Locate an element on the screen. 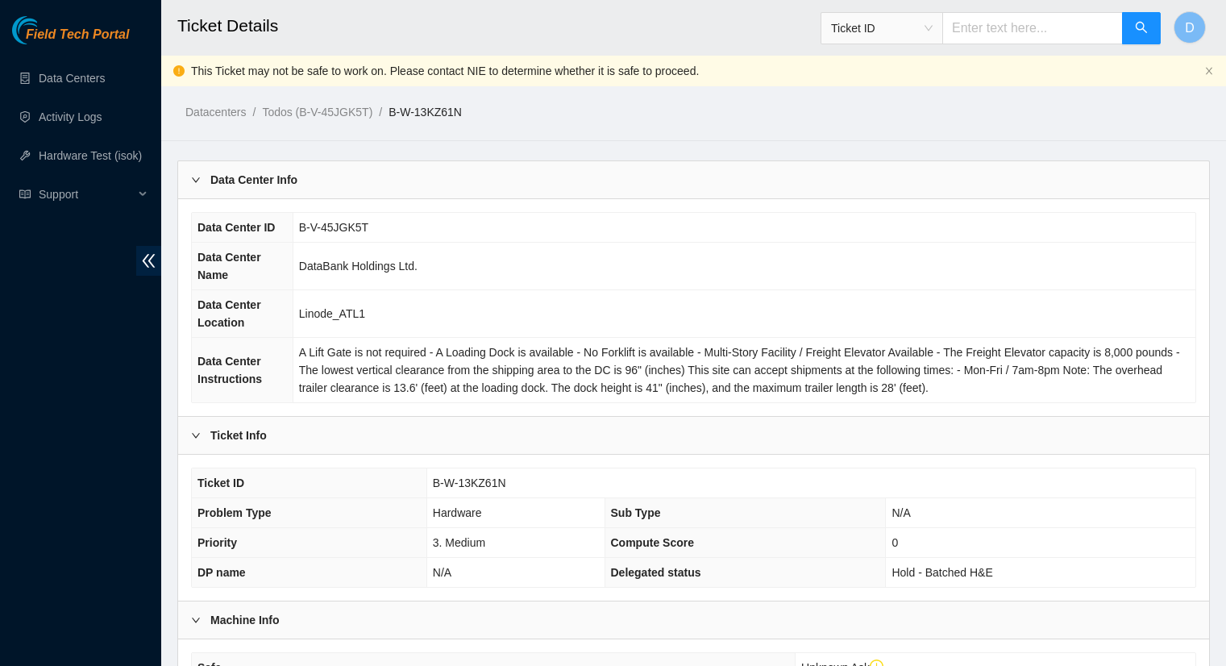  a: Datacenters is located at coordinates (215, 112).